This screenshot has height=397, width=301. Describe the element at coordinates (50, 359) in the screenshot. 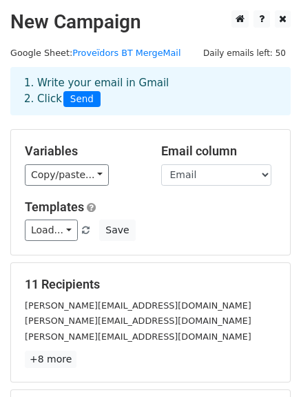

I see `a: +8 more` at that location.